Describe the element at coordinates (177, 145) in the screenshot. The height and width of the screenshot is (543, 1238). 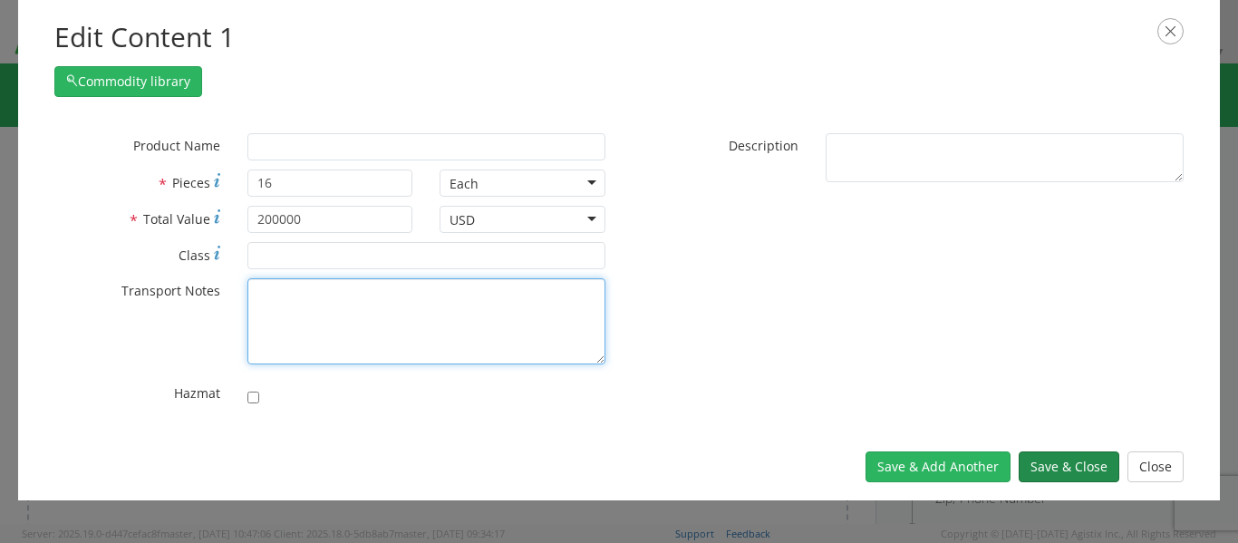
I see `span: Product Name` at that location.